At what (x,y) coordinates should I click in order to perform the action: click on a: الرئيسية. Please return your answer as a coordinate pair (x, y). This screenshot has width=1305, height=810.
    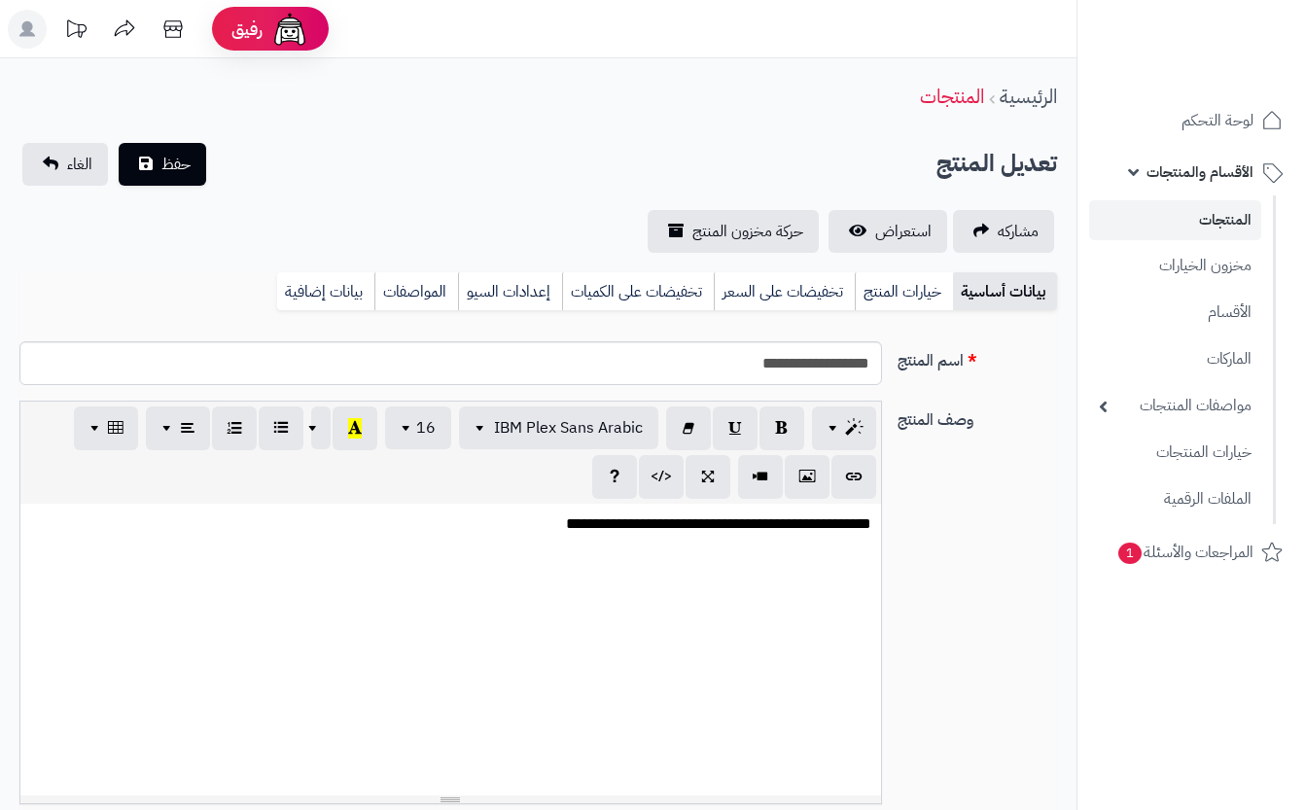
    Looking at the image, I should click on (1028, 96).